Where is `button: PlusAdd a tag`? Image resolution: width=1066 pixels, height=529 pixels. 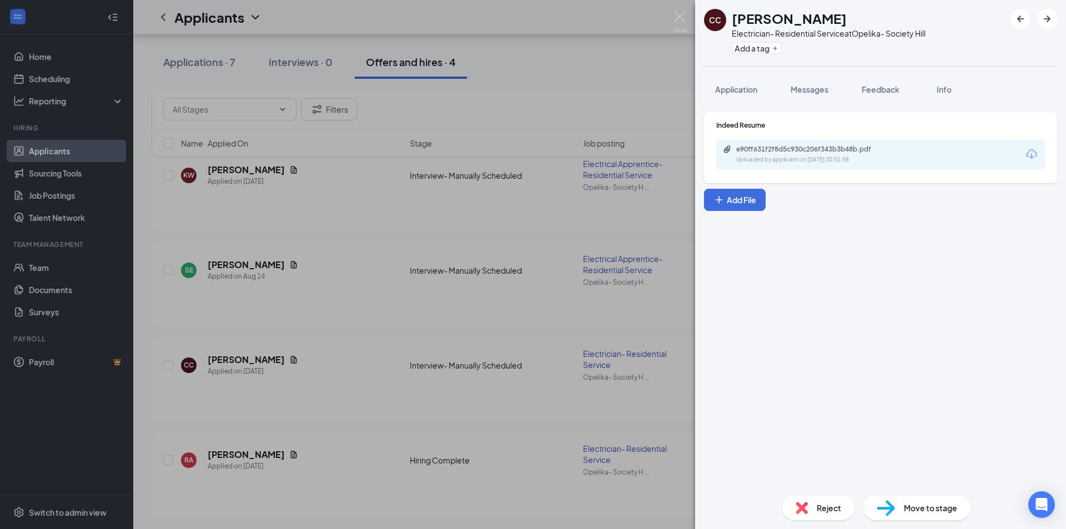 button: PlusAdd a tag is located at coordinates (756, 48).